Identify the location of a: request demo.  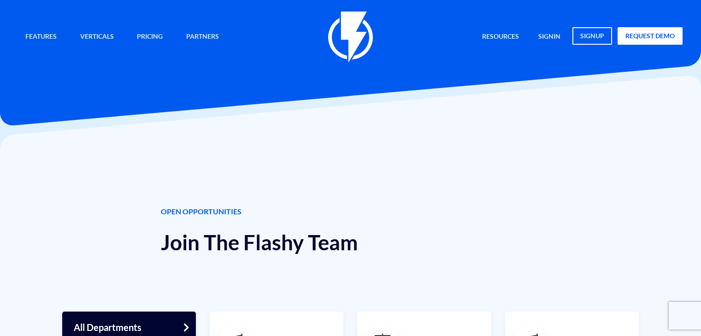
(650, 36).